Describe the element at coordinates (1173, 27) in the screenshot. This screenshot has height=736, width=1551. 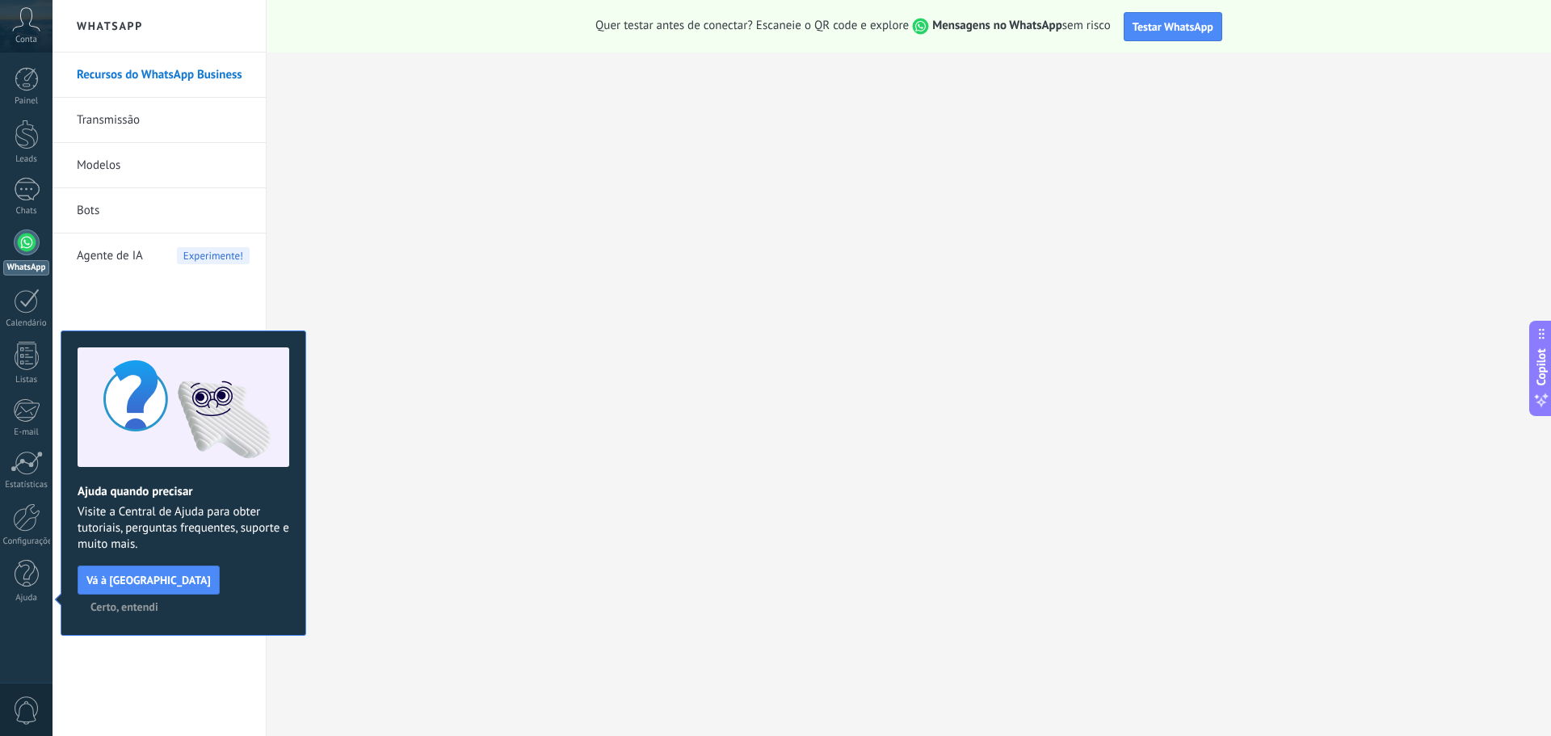
I see `button: Testar WhatsApp` at that location.